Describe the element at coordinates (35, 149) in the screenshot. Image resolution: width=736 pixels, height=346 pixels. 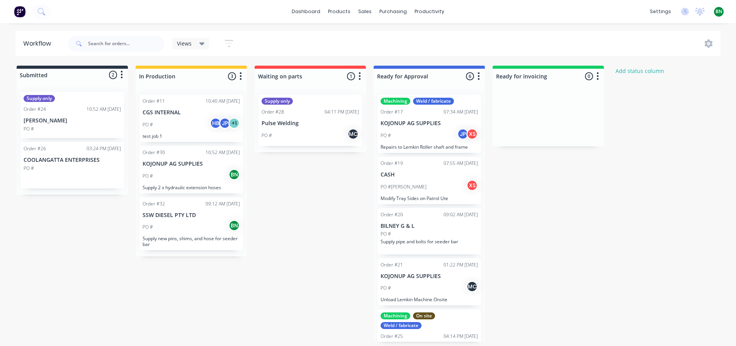
I see `div: Order #26` at that location.